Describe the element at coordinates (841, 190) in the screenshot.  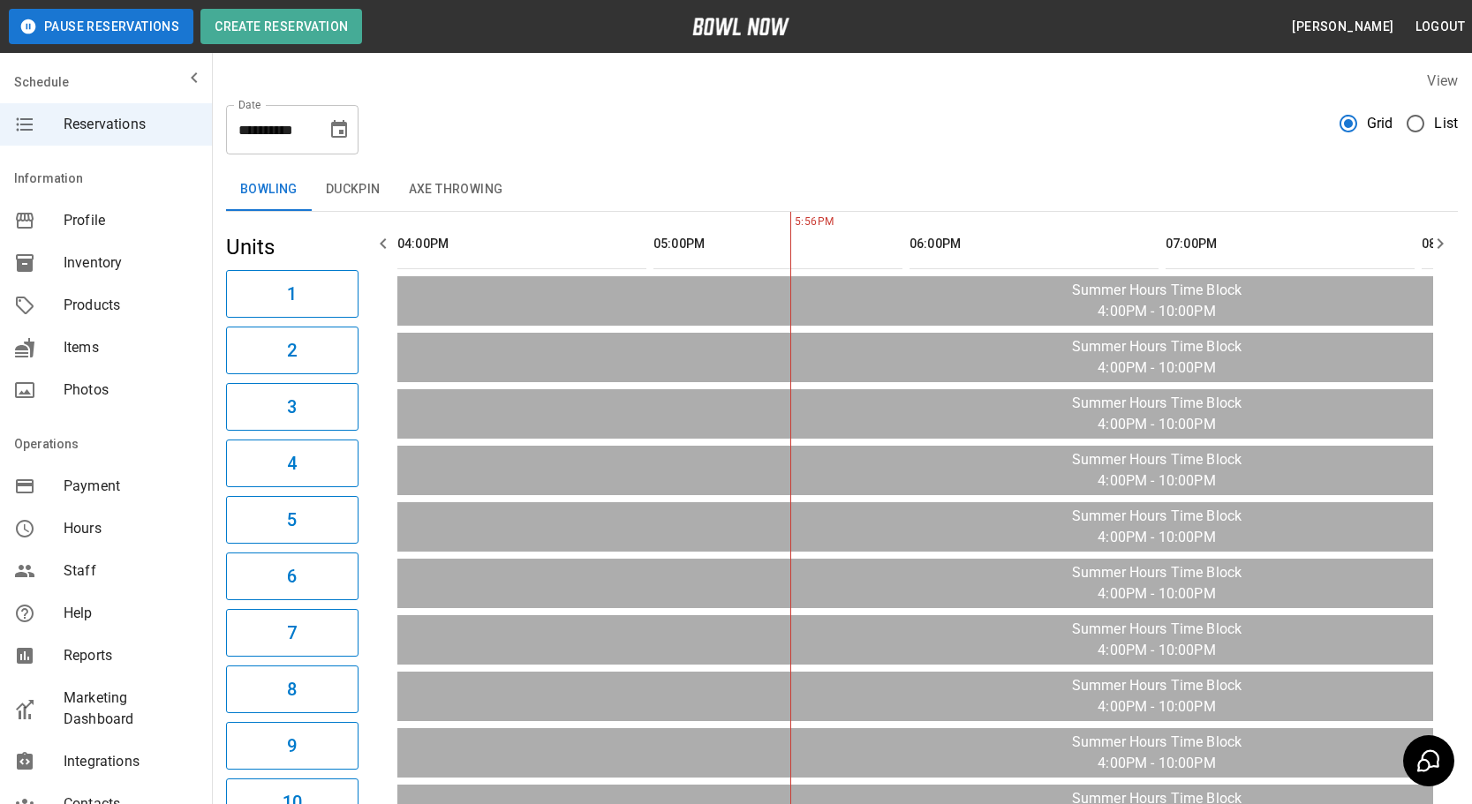
I see `div: inventory tabs` at that location.